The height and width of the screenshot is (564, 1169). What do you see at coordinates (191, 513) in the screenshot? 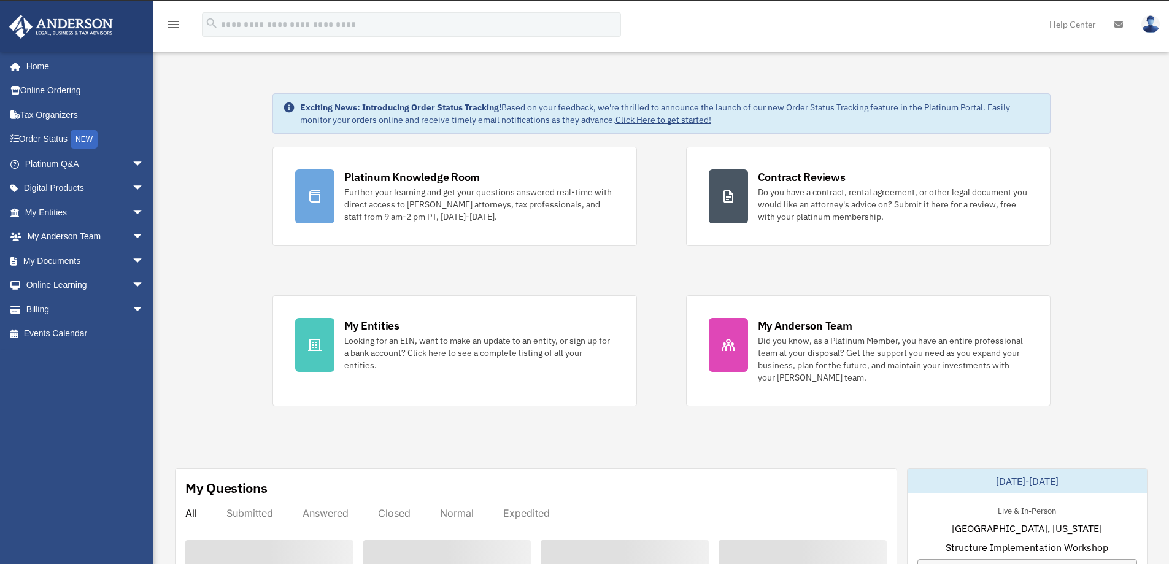
I see `div: All` at bounding box center [191, 513].